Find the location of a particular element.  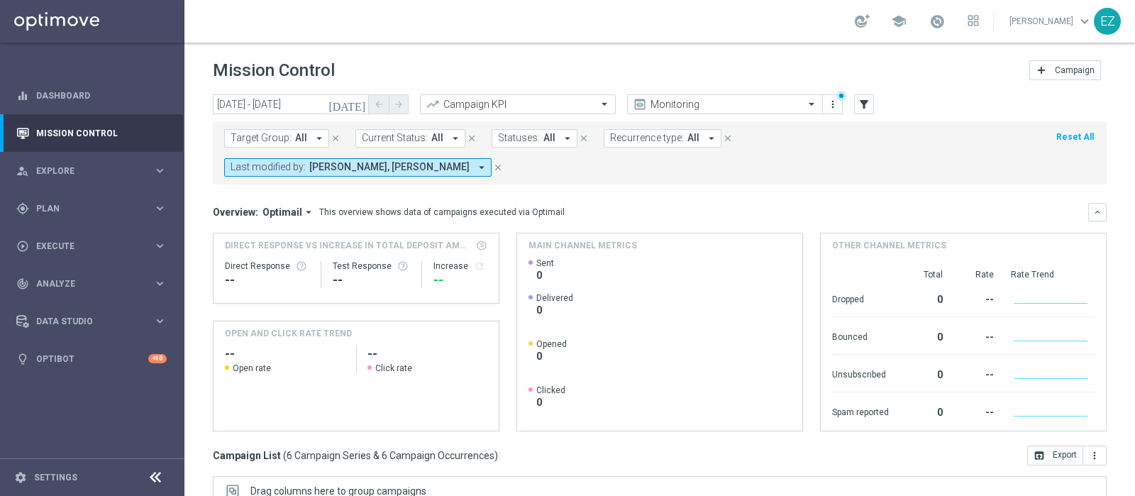

span: school is located at coordinates (899, 21).